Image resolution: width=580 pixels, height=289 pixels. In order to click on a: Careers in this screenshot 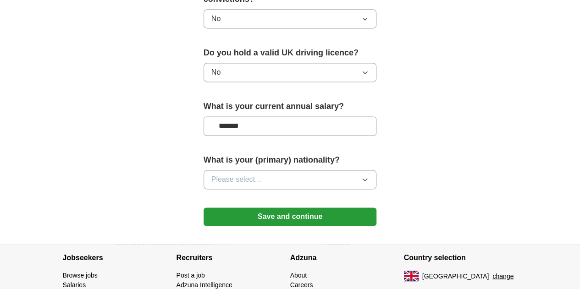, I will do `click(302, 285)`.